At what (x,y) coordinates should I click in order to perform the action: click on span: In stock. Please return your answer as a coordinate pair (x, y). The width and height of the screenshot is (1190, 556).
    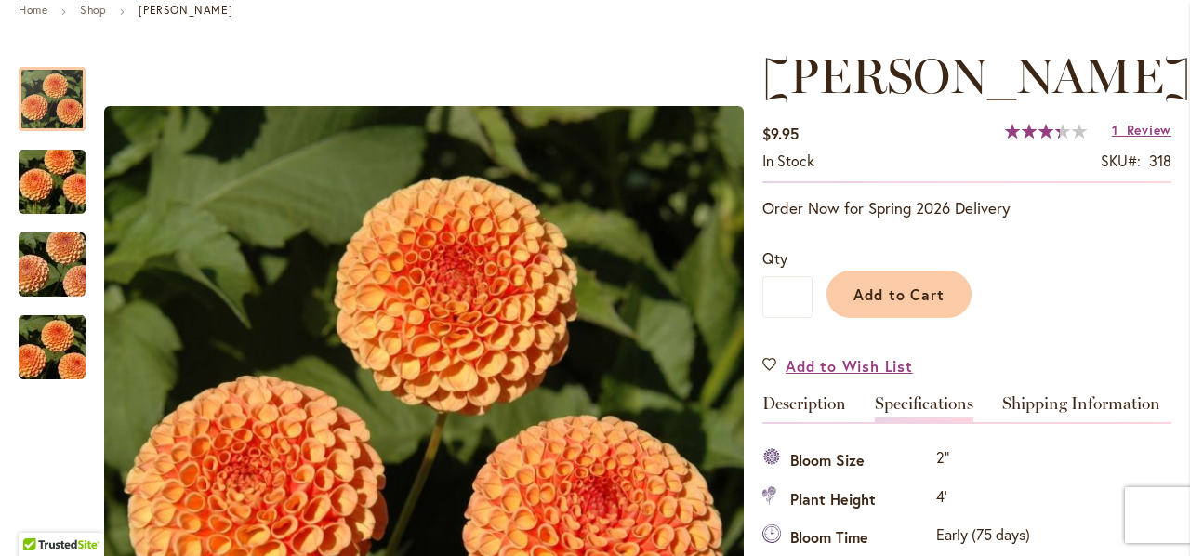
    Looking at the image, I should click on (788, 160).